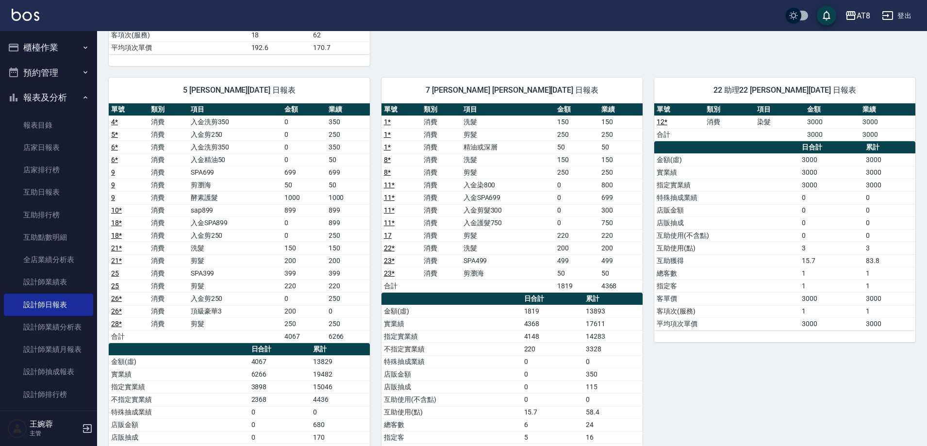  I want to click on td: SPA699, so click(235, 172).